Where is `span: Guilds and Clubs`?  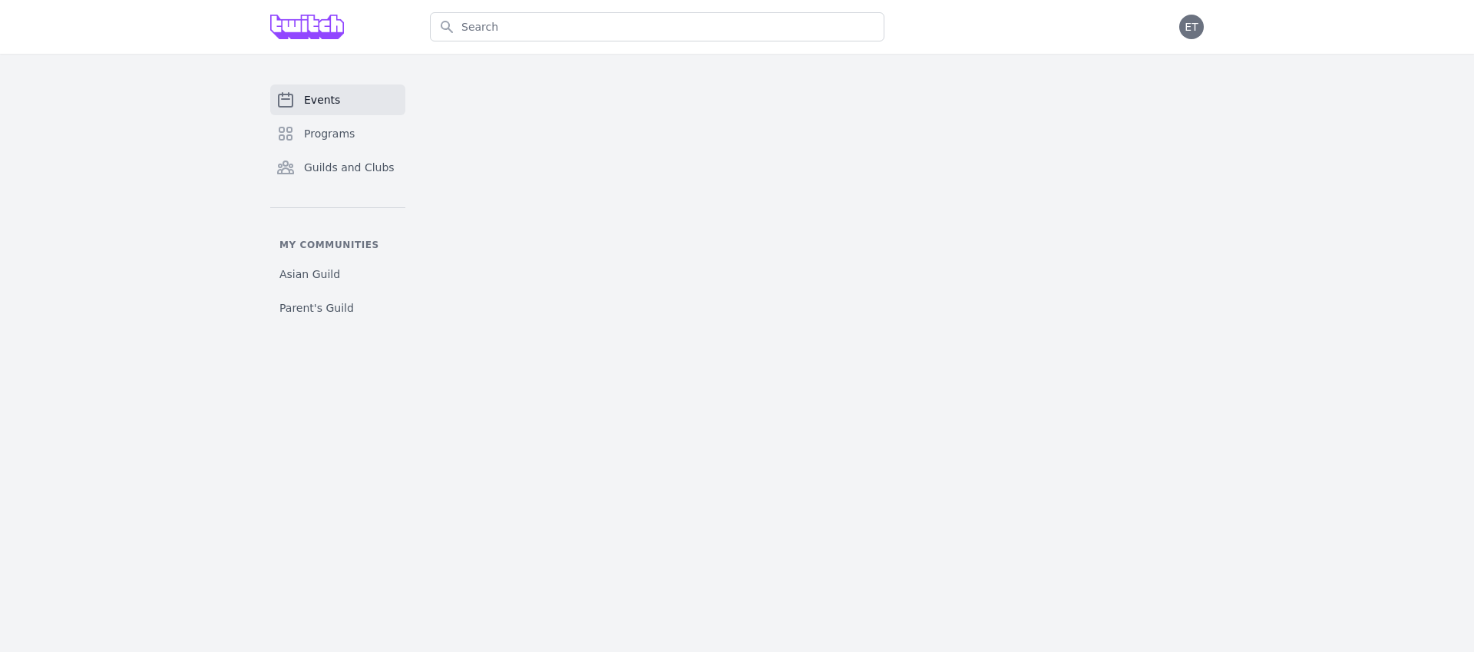 span: Guilds and Clubs is located at coordinates (349, 167).